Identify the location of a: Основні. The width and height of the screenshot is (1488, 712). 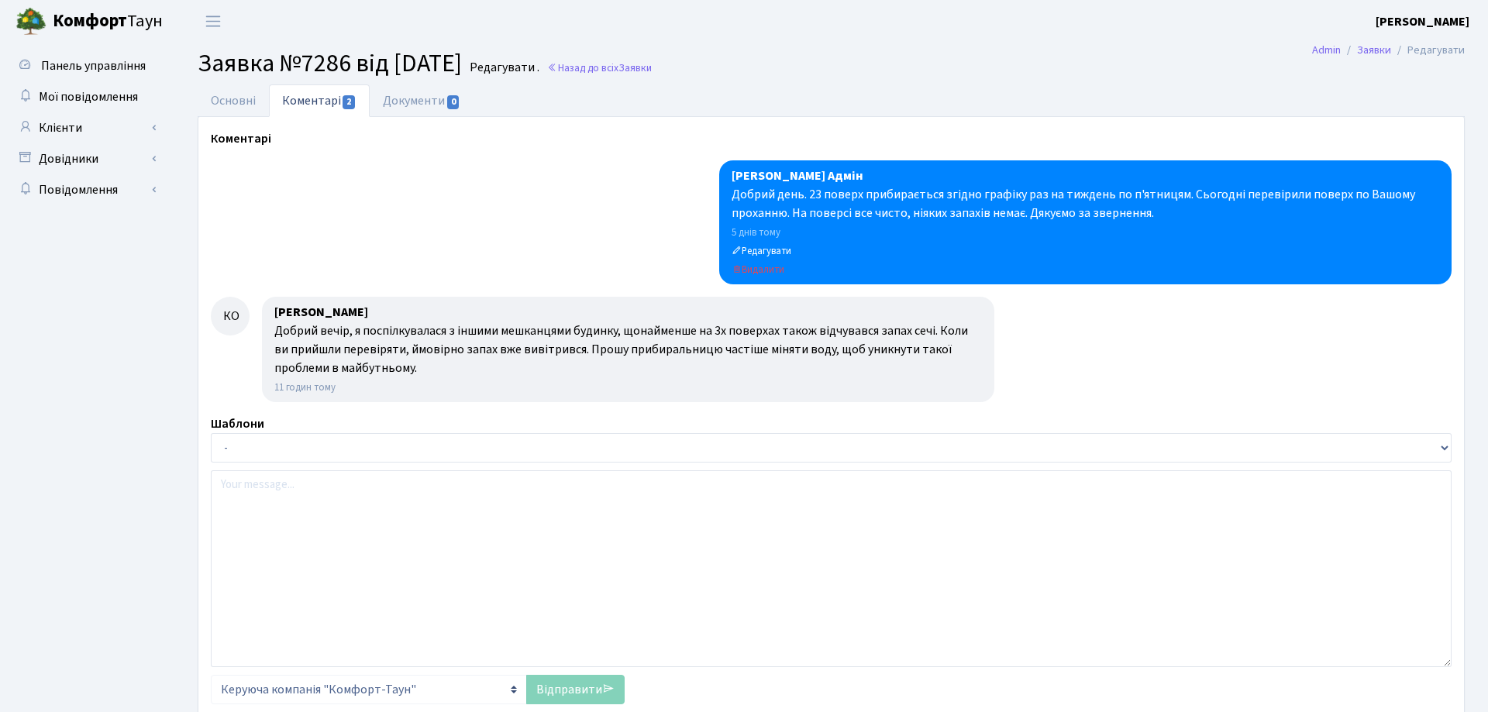
(233, 101).